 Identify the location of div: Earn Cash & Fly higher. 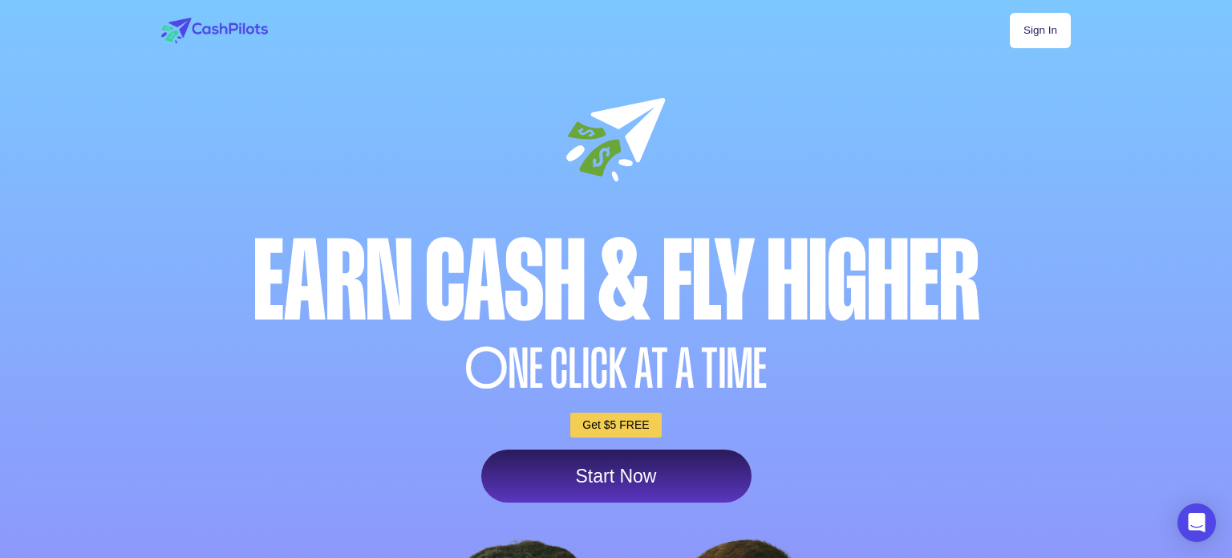
(616, 281).